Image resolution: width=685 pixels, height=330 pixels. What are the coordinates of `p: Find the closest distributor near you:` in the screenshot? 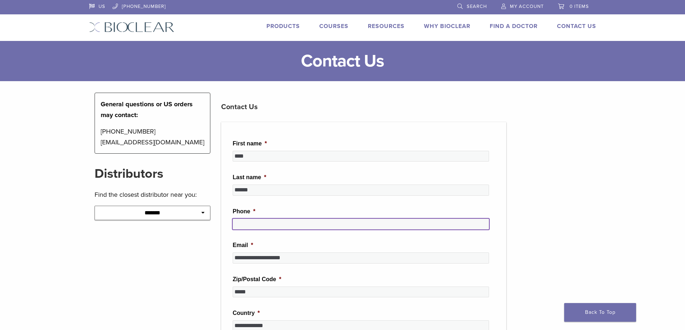 It's located at (152, 195).